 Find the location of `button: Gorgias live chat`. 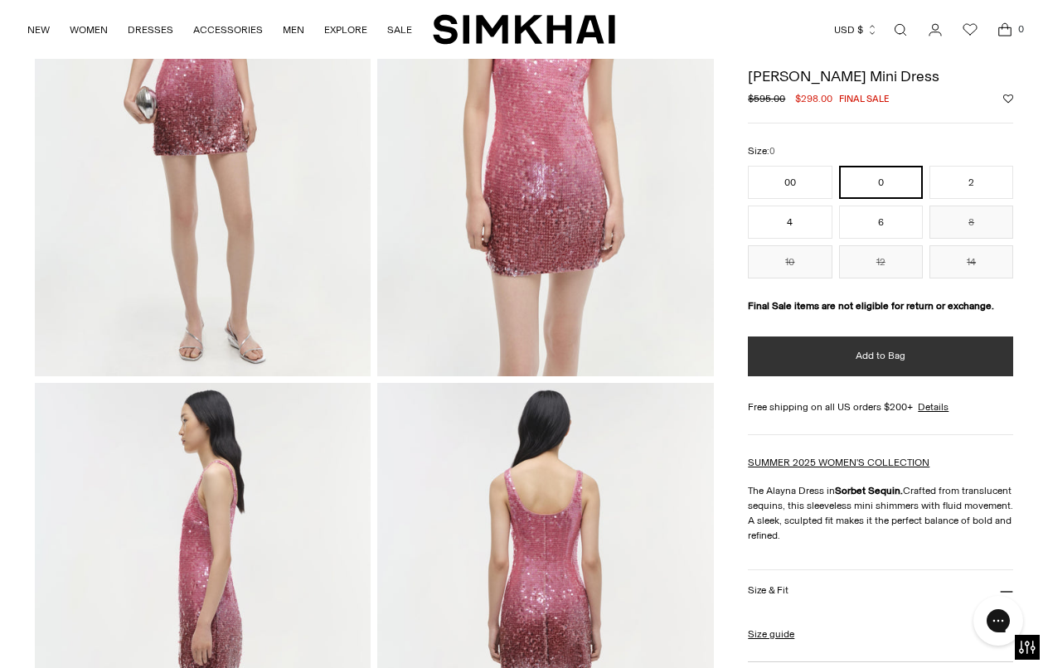

button: Gorgias live chat is located at coordinates (33, 31).